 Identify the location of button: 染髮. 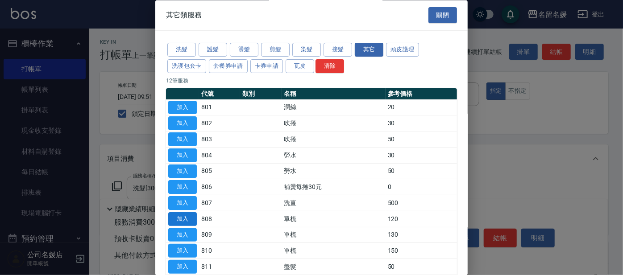
(306, 50).